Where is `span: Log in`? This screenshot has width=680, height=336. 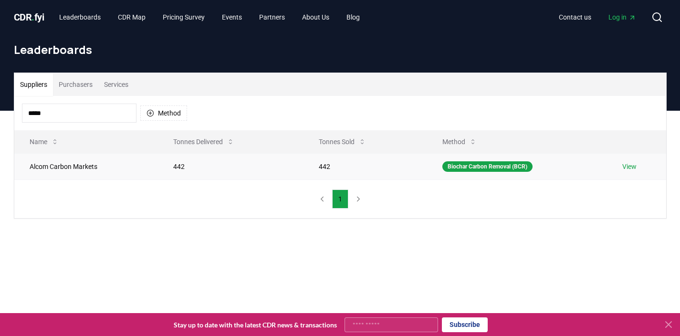 span: Log in is located at coordinates (622, 17).